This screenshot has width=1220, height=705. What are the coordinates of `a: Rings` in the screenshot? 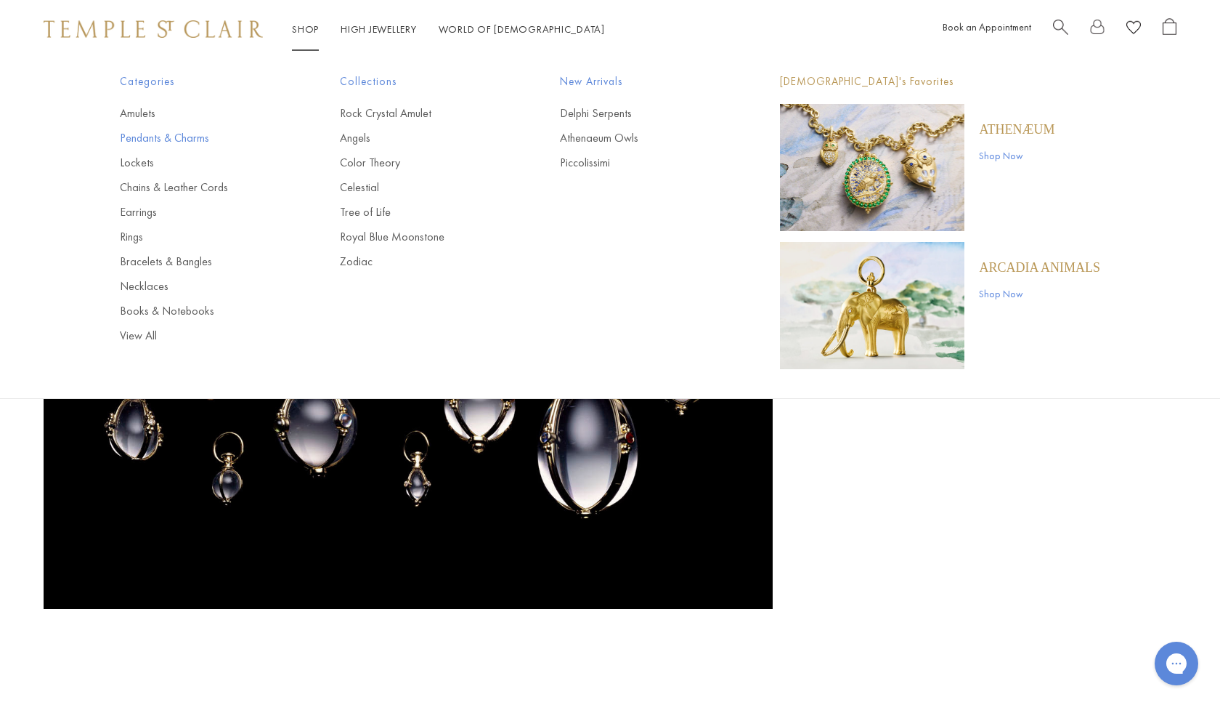 It's located at (200, 237).